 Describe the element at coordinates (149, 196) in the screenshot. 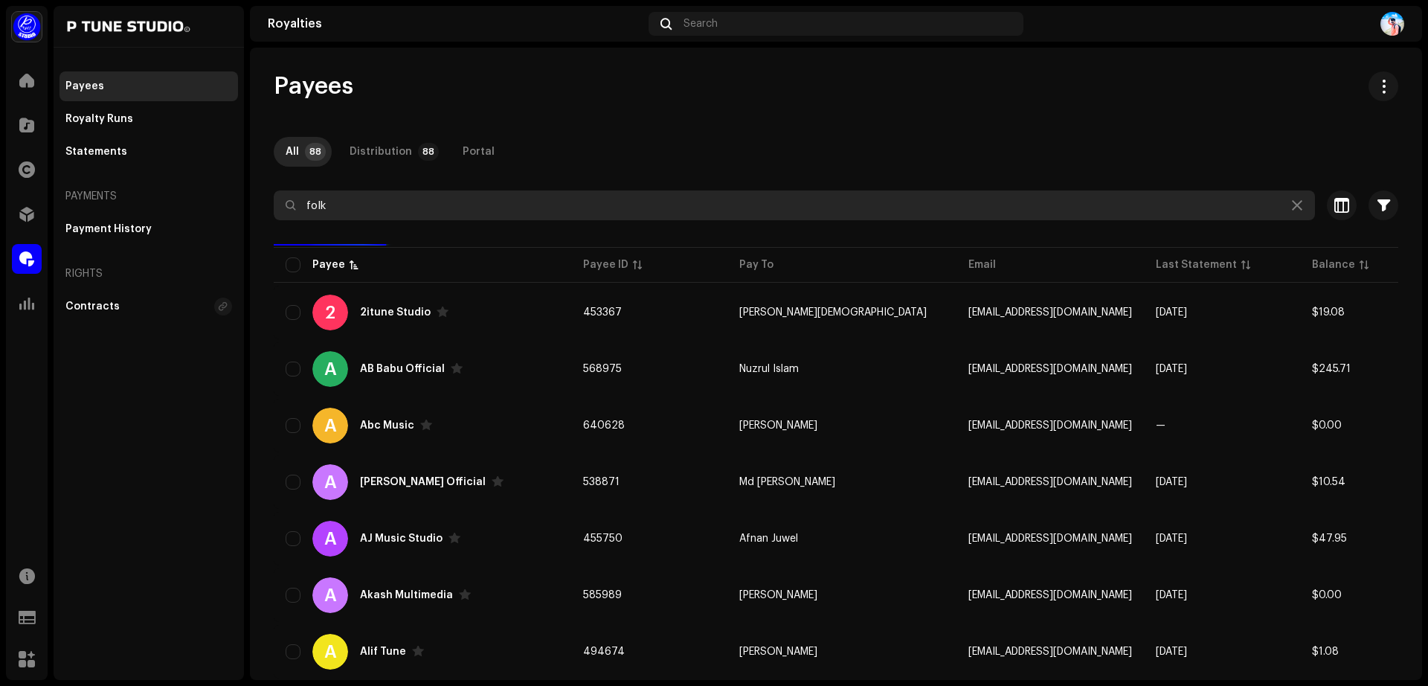

I see `re-a-nav-header: Payments` at that location.